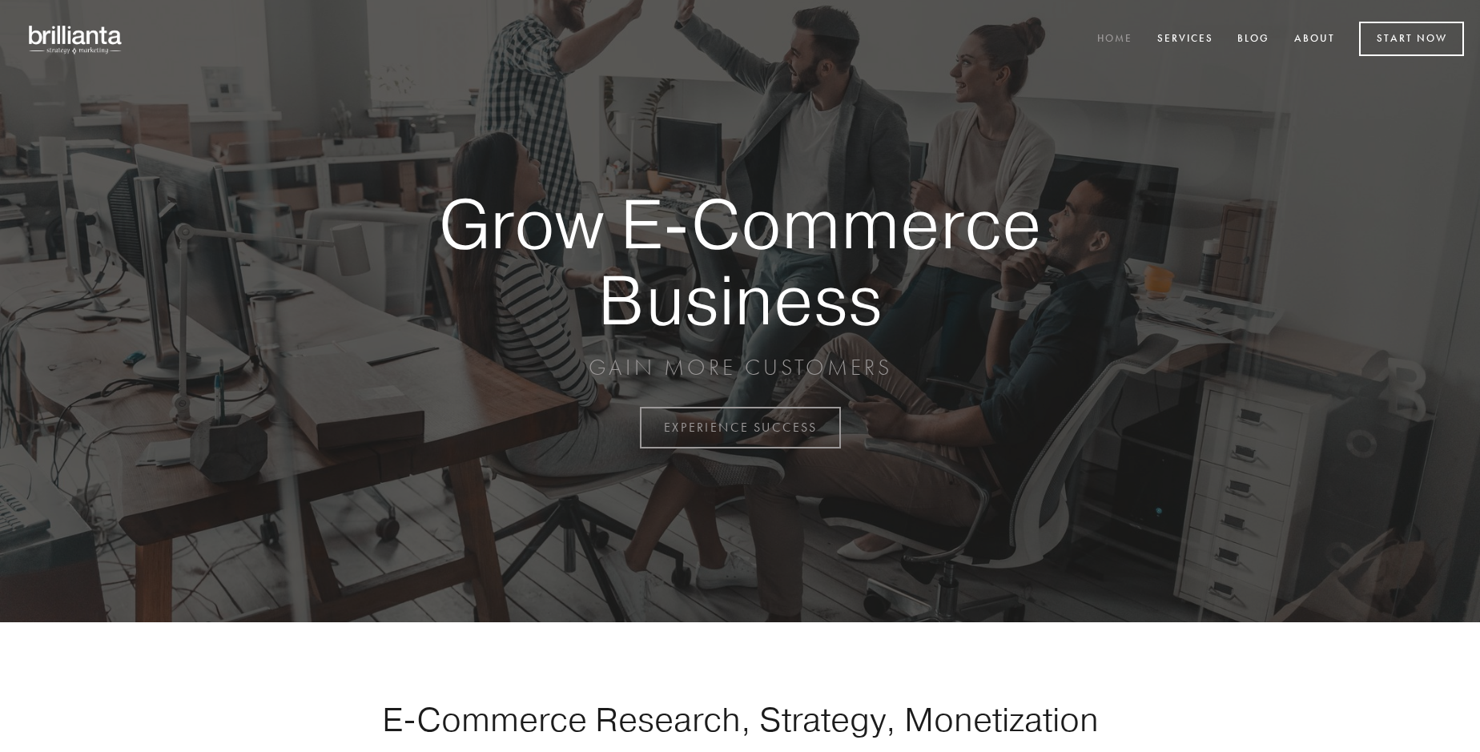  What do you see at coordinates (740, 368) in the screenshot?
I see `p: GAIN MORE CUSTOMERS` at bounding box center [740, 368].